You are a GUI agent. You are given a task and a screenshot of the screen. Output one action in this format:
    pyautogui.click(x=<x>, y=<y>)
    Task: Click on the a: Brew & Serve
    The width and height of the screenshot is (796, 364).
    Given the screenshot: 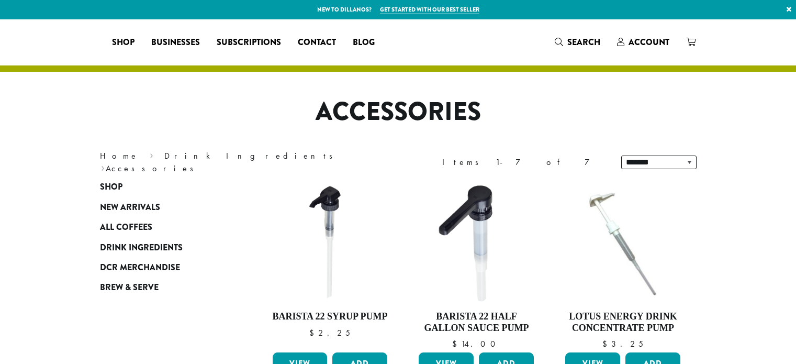 What is the action you would take?
    pyautogui.click(x=163, y=287)
    